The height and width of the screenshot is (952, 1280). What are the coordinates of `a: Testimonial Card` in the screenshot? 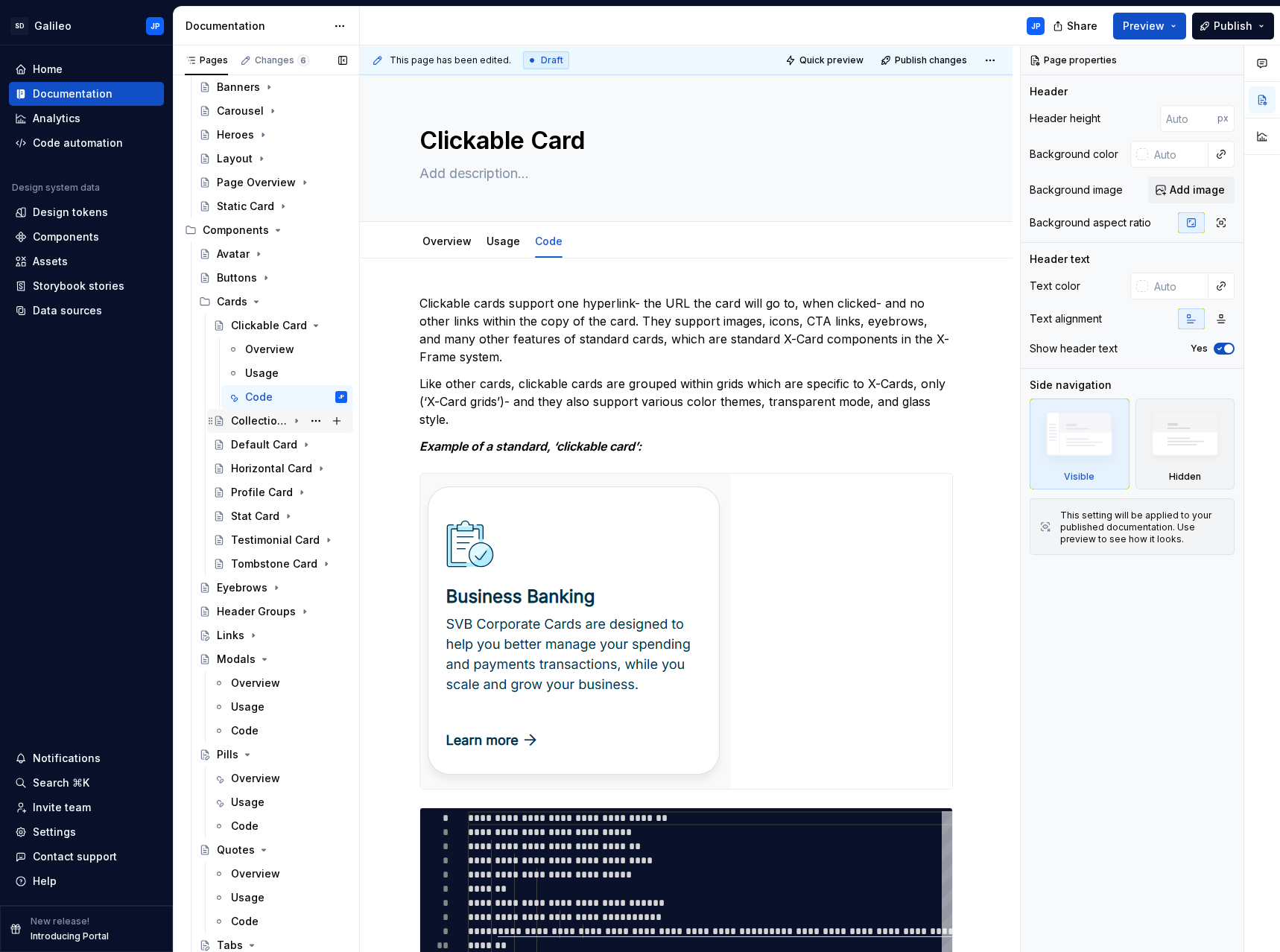 It's located at (280, 540).